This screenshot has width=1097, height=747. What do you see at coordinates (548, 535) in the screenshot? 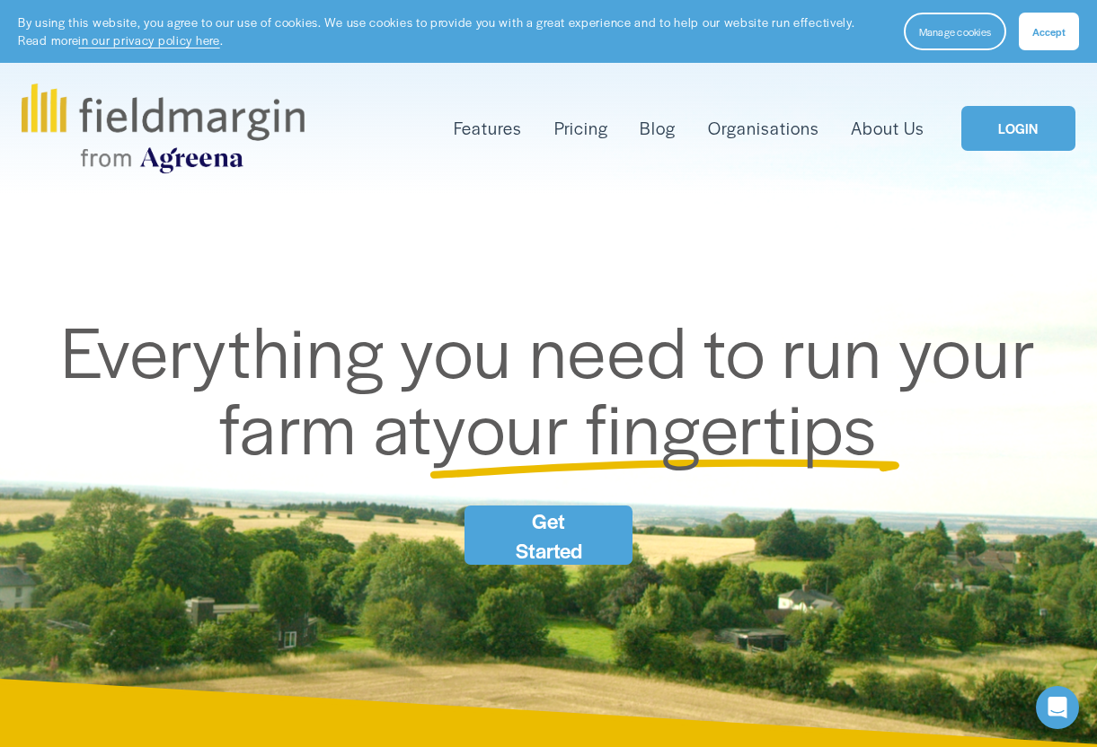
I see `a: Get Started` at bounding box center [548, 535].